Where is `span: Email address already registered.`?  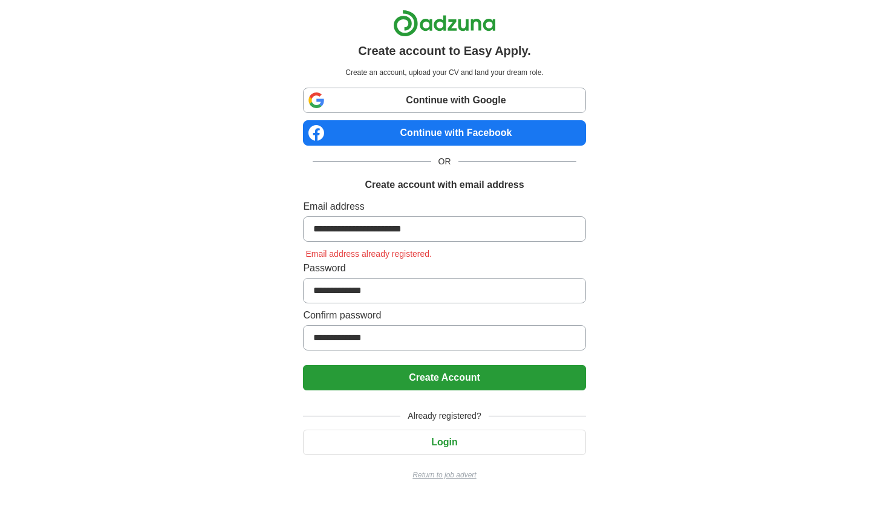
span: Email address already registered. is located at coordinates (368, 254).